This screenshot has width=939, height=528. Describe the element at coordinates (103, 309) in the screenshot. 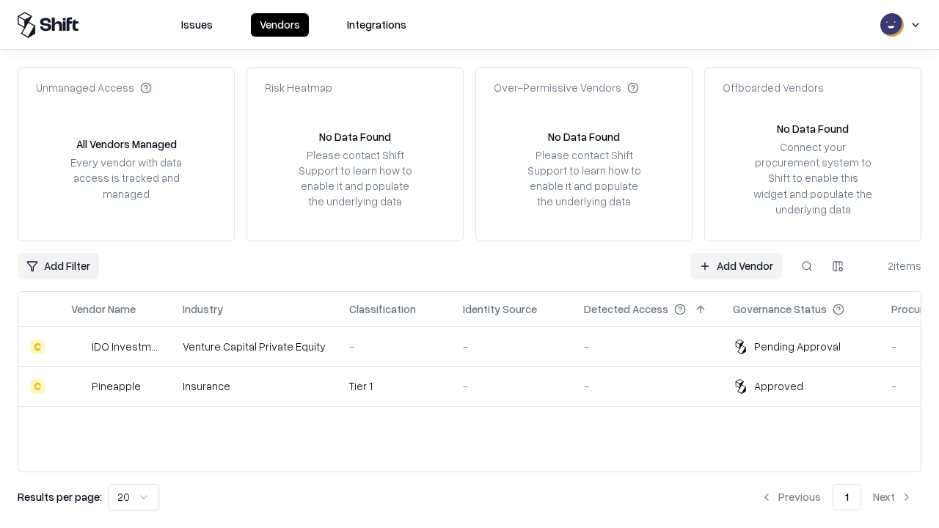

I see `div: Vendor Name` at that location.